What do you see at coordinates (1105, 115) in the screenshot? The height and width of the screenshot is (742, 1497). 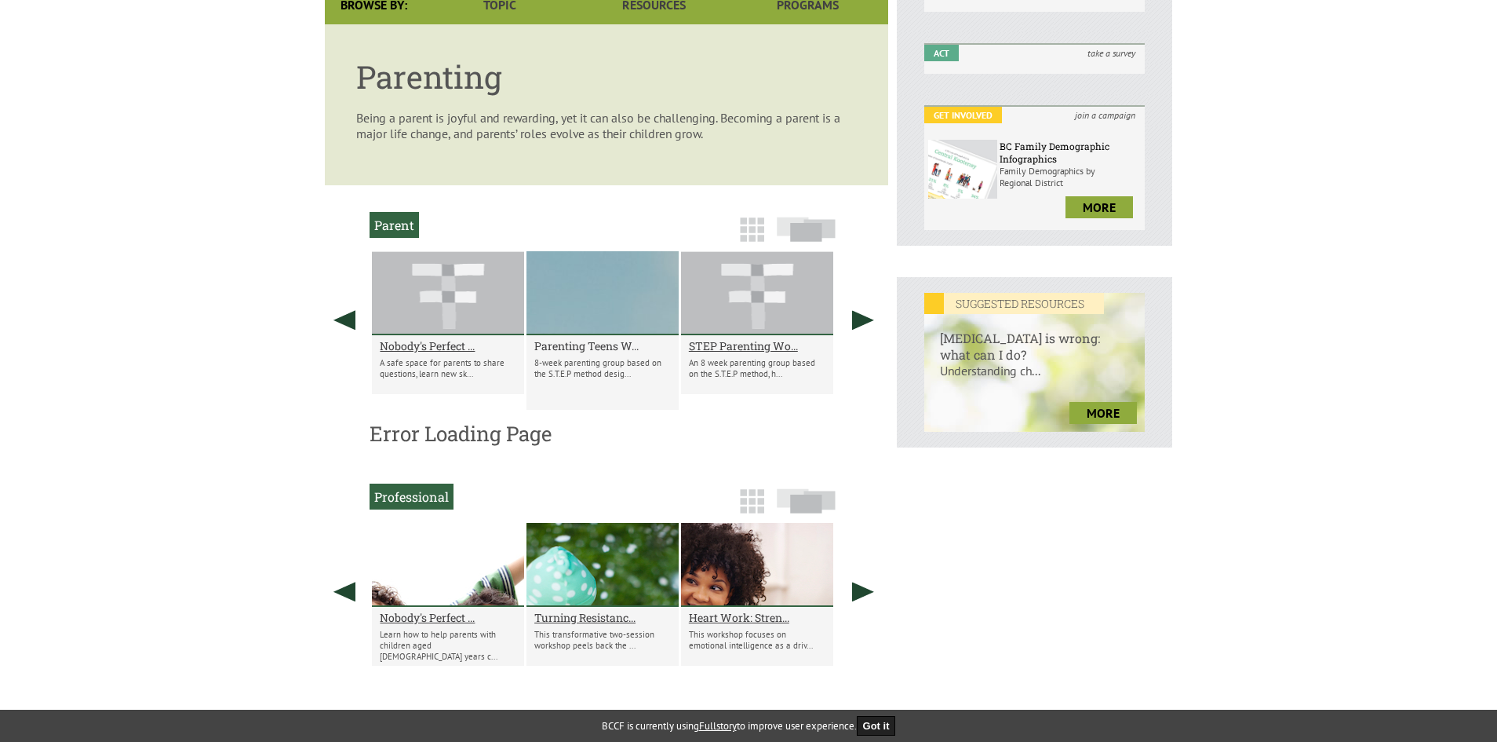 I see `i: join a campaign` at bounding box center [1105, 115].